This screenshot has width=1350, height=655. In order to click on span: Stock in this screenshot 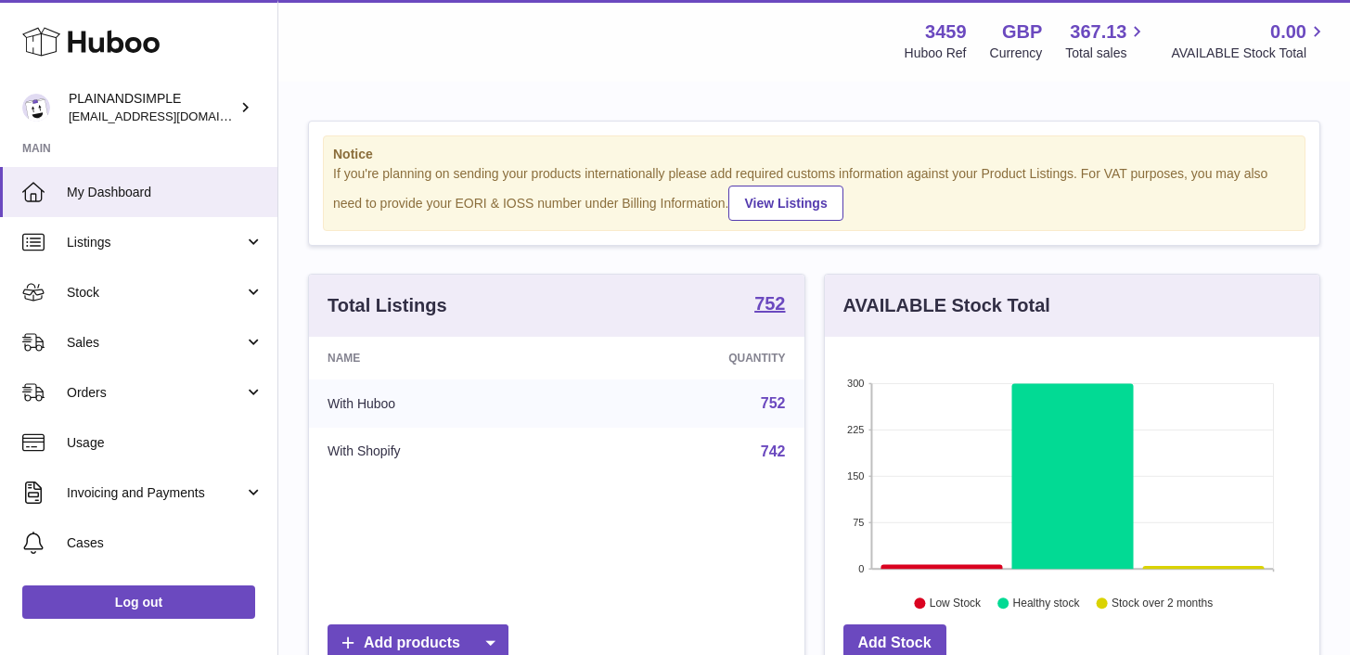, I will do `click(155, 292)`.